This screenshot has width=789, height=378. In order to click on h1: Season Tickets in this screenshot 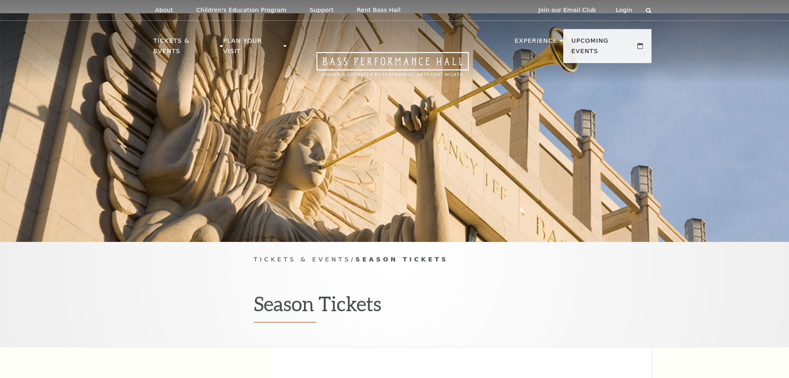, I will do `click(395, 307)`.